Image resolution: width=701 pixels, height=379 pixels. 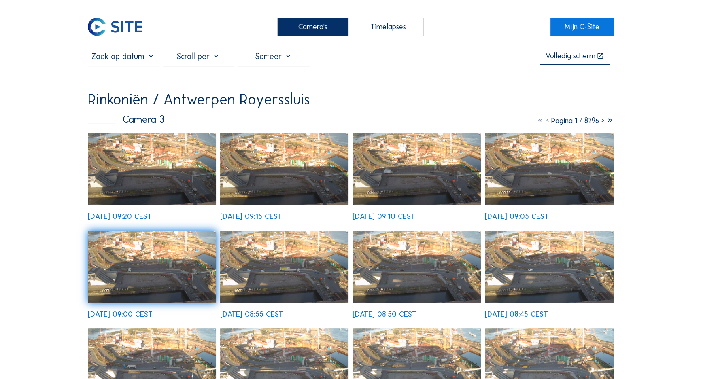 What do you see at coordinates (575, 121) in the screenshot?
I see `span: Pagina 1 / 8796` at bounding box center [575, 121].